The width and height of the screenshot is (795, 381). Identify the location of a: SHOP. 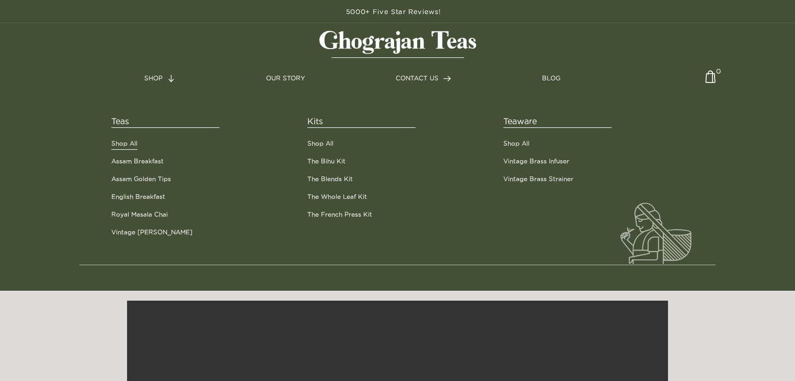
(159, 78).